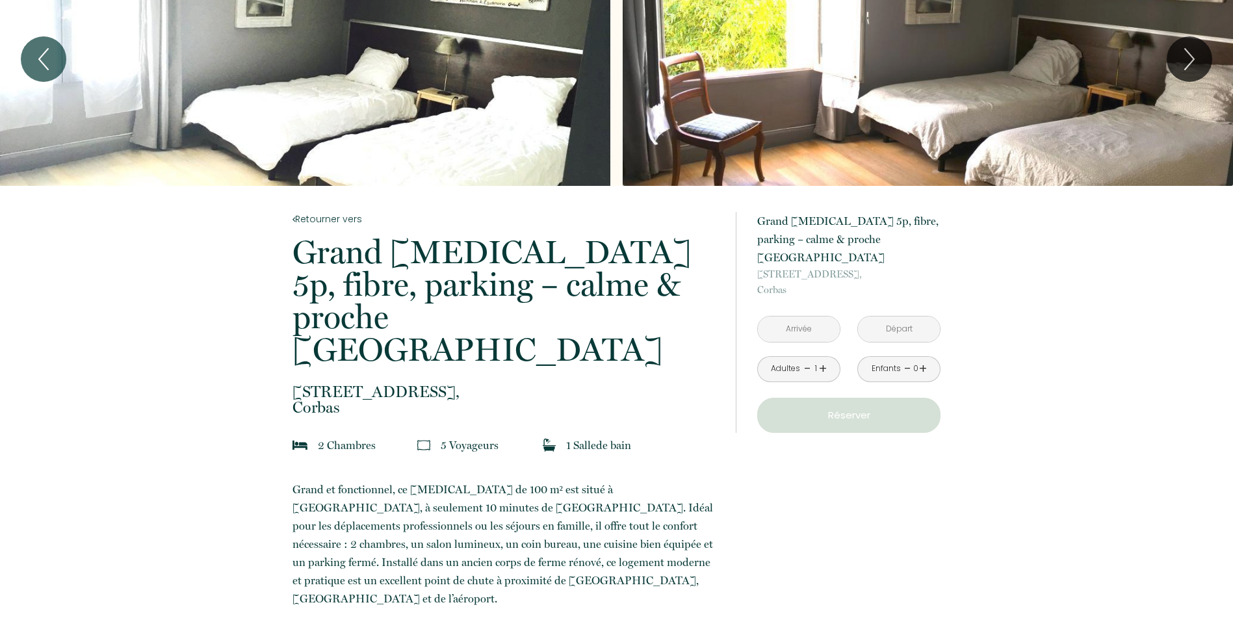 The image size is (1233, 620). I want to click on img: guests, so click(424, 445).